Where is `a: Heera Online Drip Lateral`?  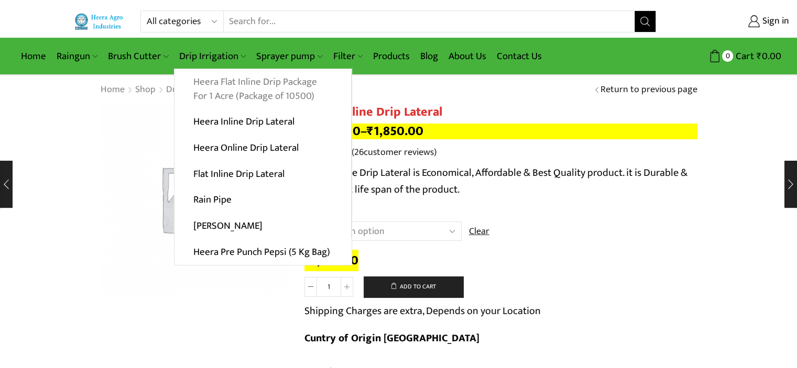
a: Heera Online Drip Lateral is located at coordinates (263, 148).